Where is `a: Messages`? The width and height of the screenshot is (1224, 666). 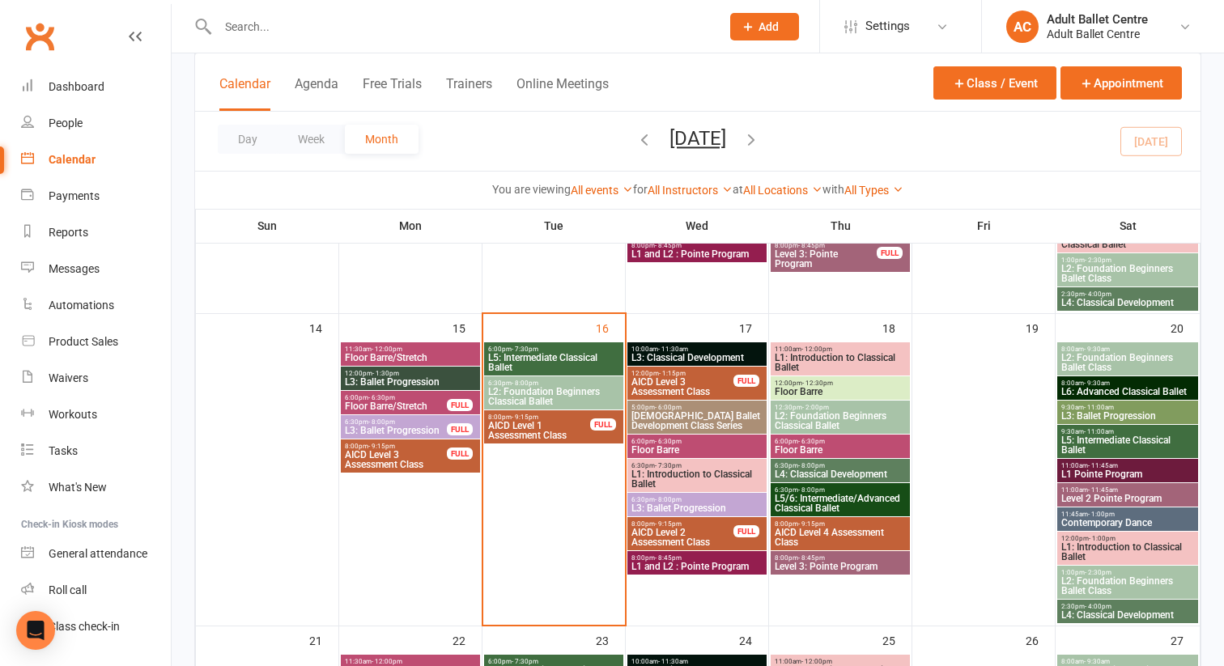 a: Messages is located at coordinates (96, 269).